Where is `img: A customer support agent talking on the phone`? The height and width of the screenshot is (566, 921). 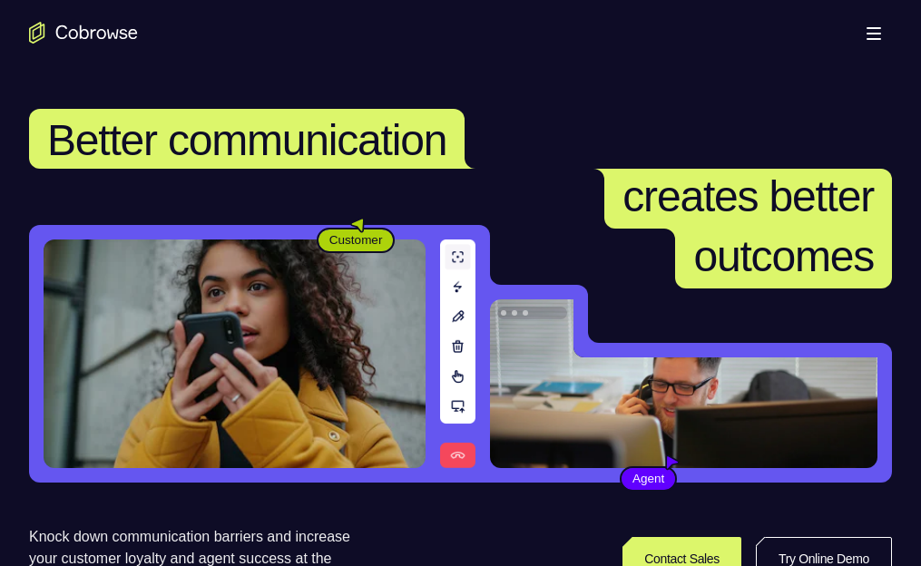
img: A customer support agent talking on the phone is located at coordinates (683, 384).